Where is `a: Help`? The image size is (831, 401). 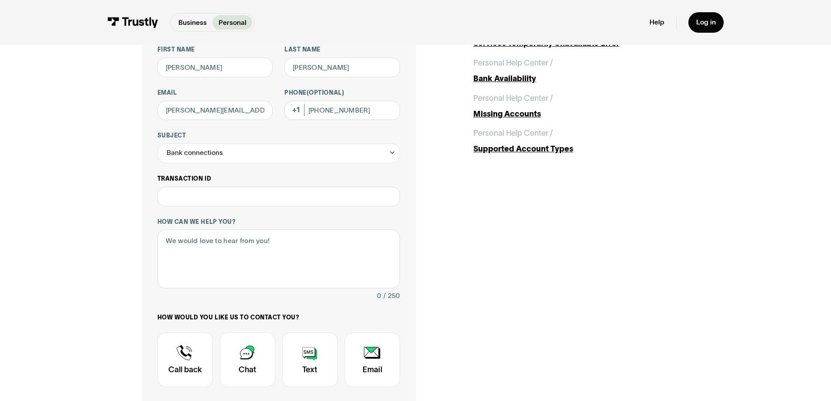 a: Help is located at coordinates (657, 22).